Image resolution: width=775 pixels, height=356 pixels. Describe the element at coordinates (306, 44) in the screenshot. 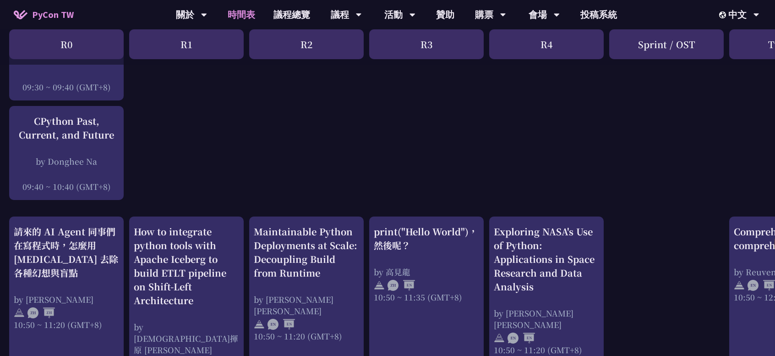

I see `div: R2` at that location.